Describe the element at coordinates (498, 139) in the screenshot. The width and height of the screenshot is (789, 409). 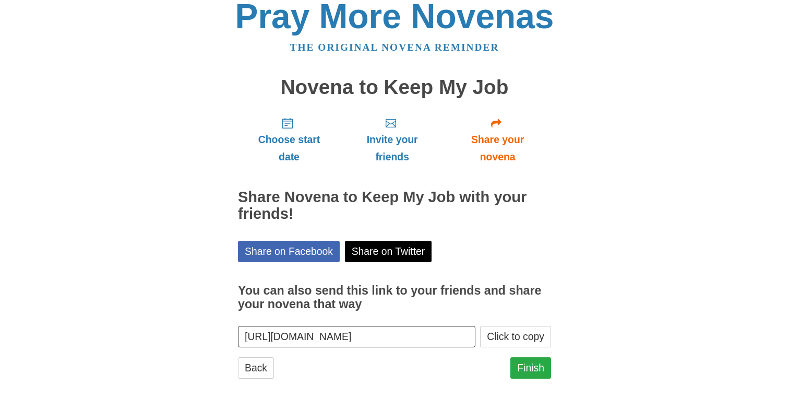
I see `a: Share your novena` at that location.